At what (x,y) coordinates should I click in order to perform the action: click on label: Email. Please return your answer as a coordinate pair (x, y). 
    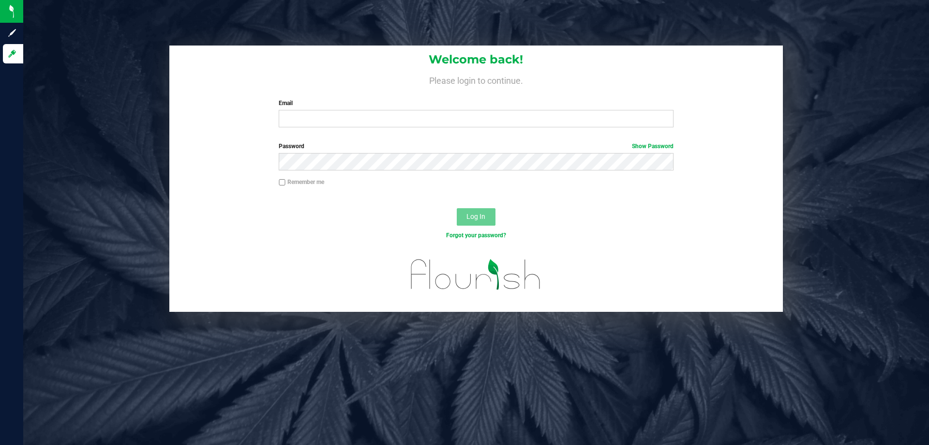
    Looking at the image, I should click on (476, 103).